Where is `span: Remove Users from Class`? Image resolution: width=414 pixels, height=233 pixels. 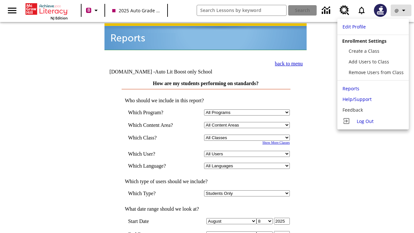
span: Remove Users from Class is located at coordinates (376, 72).